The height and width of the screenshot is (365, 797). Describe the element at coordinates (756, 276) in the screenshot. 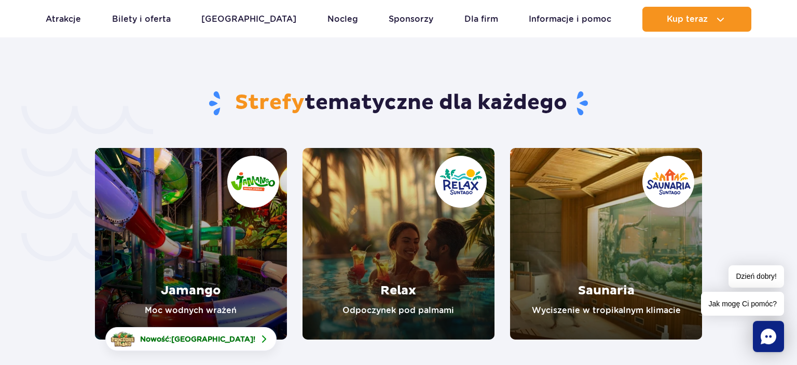

I see `span: Dzień dobry!` at that location.